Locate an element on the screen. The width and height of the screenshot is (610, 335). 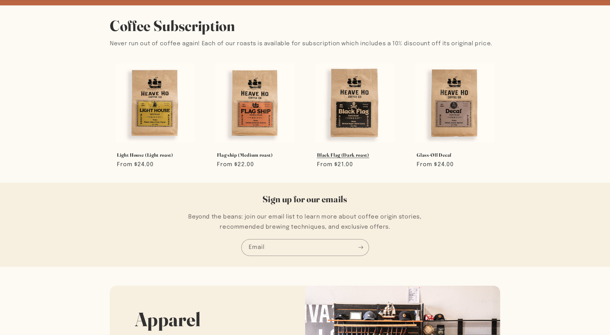
h2: Sign up for our emails is located at coordinates (305, 199).